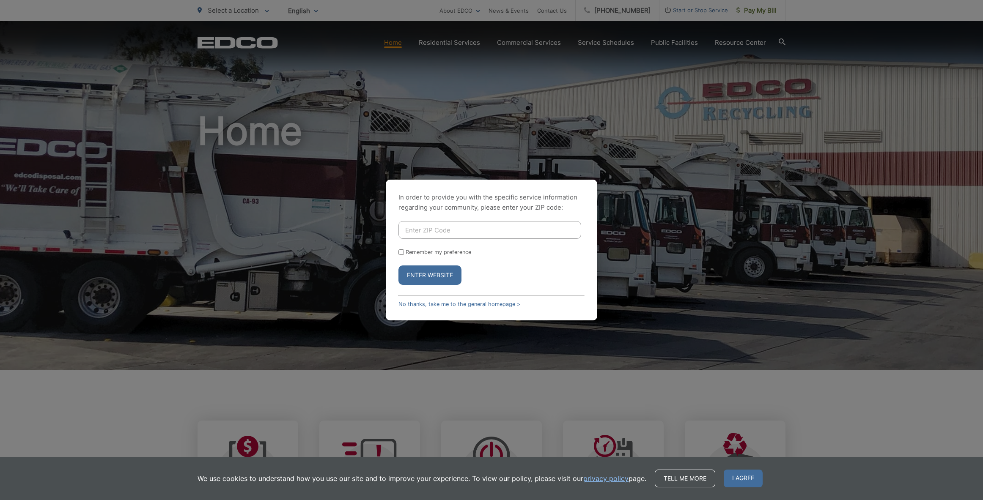 Image resolution: width=983 pixels, height=500 pixels. What do you see at coordinates (430, 275) in the screenshot?
I see `button: Enter Website` at bounding box center [430, 275].